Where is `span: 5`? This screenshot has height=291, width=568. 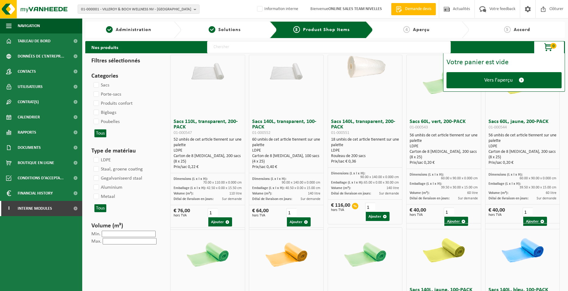 span: 5 is located at coordinates (507, 30).